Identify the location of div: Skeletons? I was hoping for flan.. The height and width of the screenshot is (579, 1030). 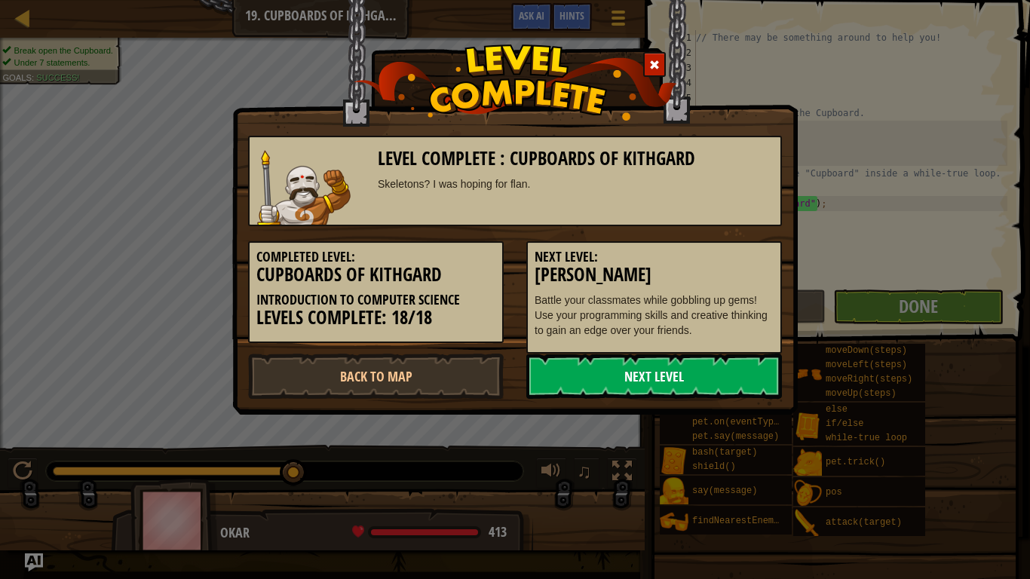
(575, 184).